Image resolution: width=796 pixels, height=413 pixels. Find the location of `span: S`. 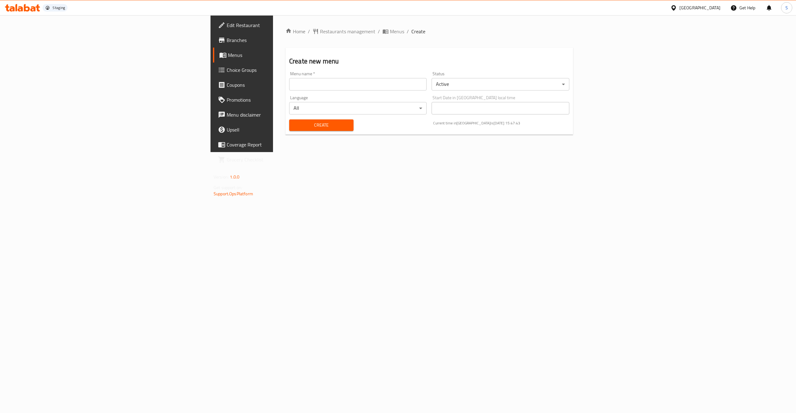

span: S is located at coordinates (787, 8).